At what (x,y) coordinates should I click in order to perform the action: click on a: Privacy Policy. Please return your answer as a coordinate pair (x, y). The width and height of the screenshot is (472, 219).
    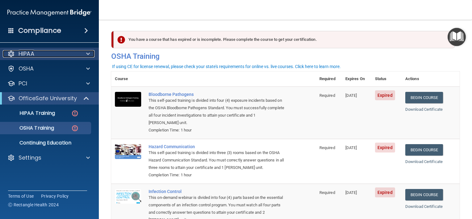
    Looking at the image, I should click on (55, 196).